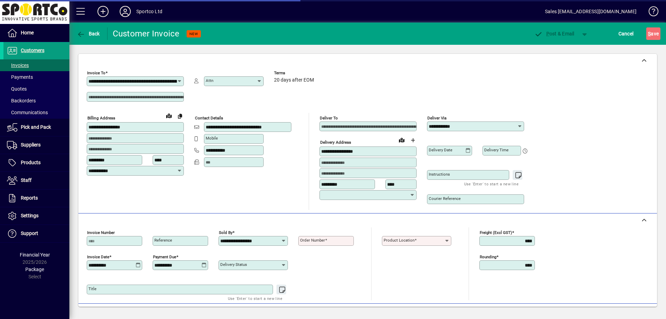 This screenshot has width=666, height=319. Describe the element at coordinates (88, 34) in the screenshot. I see `button: Back` at that location.